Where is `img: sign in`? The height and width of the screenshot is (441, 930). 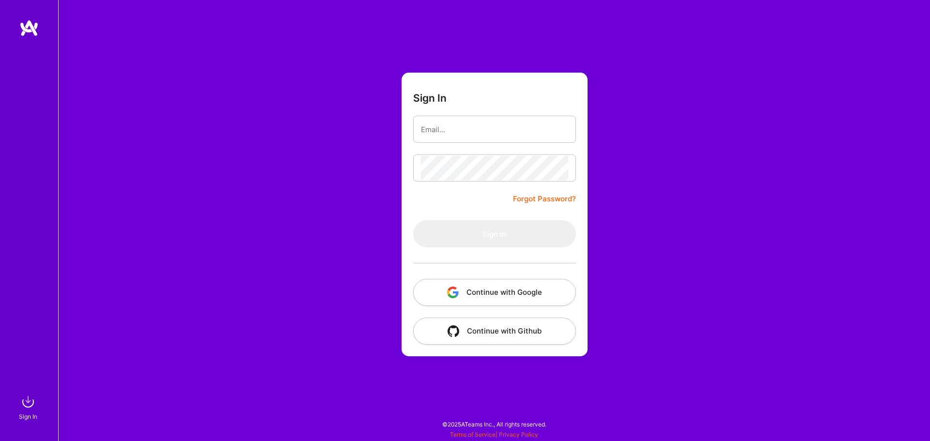
img: sign in is located at coordinates (28, 402).